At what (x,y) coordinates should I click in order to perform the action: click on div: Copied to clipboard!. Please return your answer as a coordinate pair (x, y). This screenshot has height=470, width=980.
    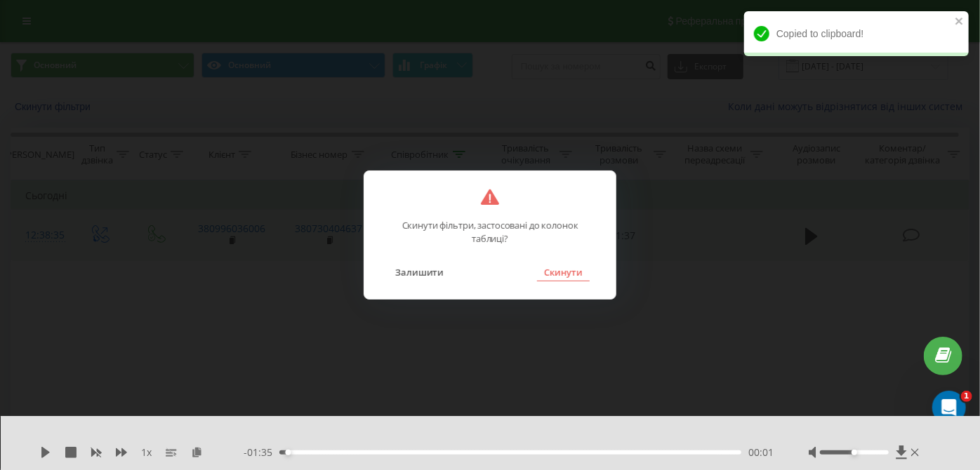
    Looking at the image, I should click on (857, 34).